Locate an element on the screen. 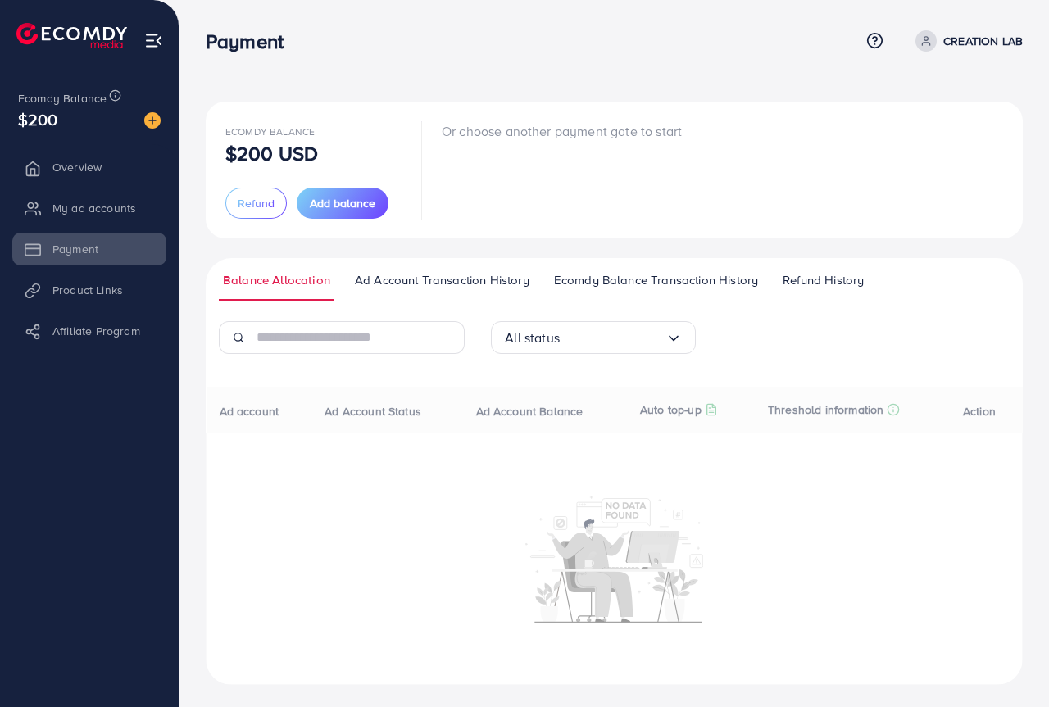 The image size is (1049, 707). button: Refund is located at coordinates (256, 203).